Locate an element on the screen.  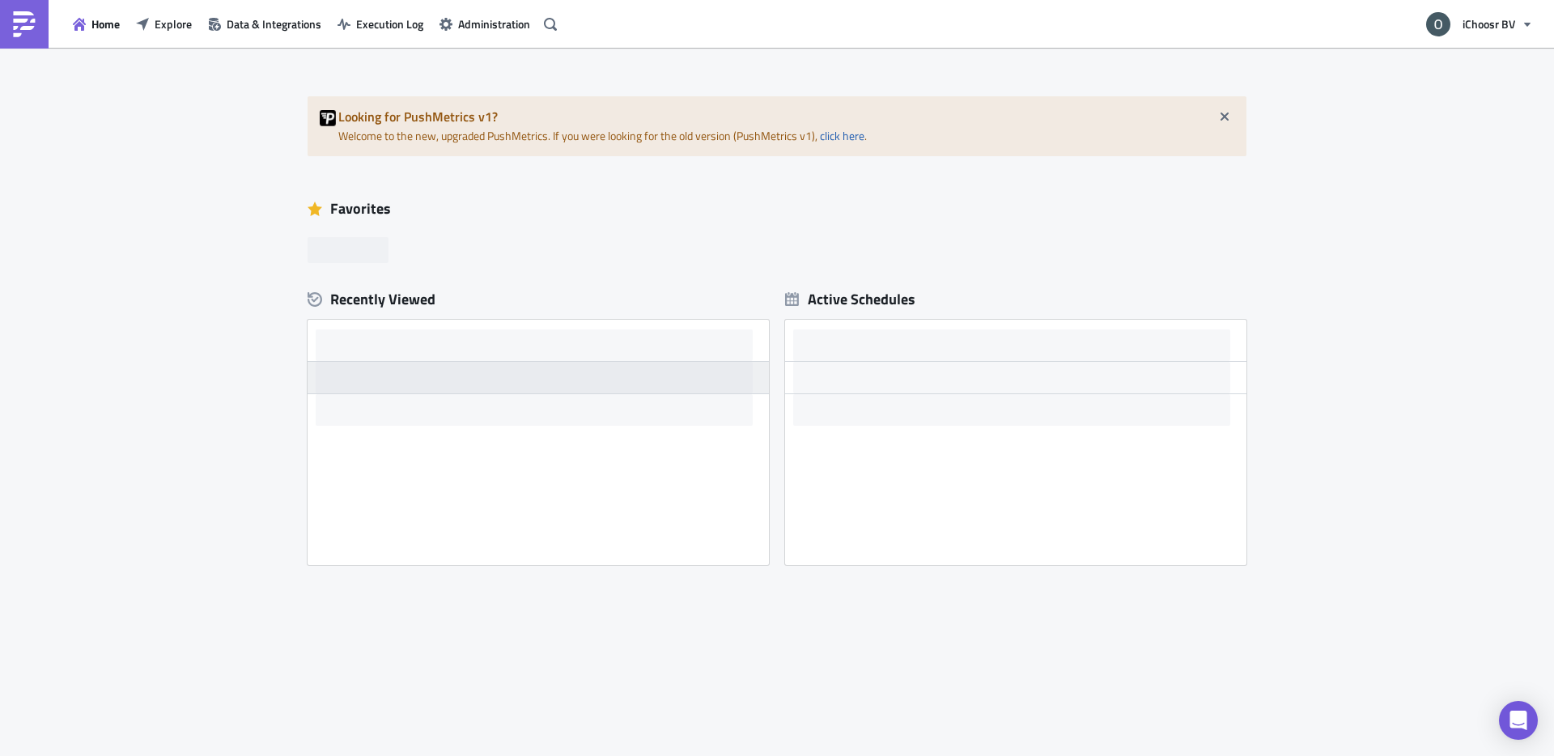
button: Home is located at coordinates (96, 23).